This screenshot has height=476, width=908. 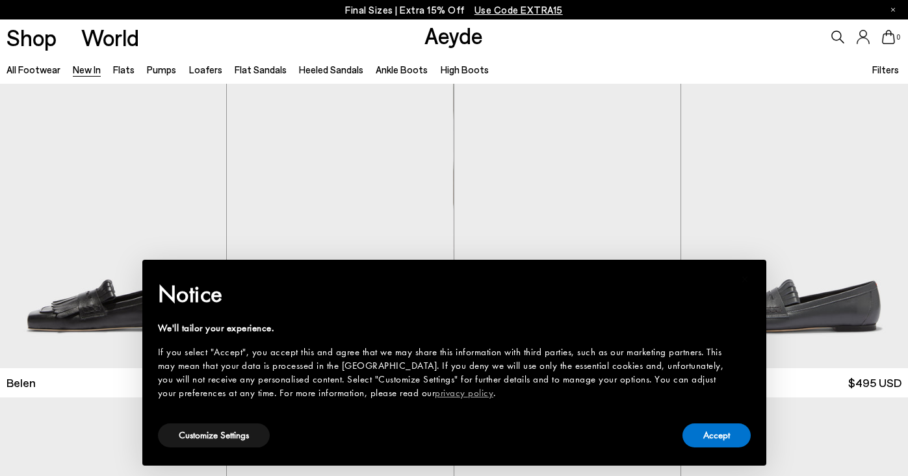 What do you see at coordinates (214, 436) in the screenshot?
I see `button: Customize Settings` at bounding box center [214, 436].